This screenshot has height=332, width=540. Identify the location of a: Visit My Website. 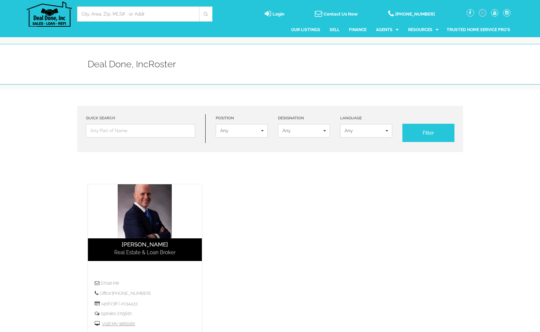
(115, 323).